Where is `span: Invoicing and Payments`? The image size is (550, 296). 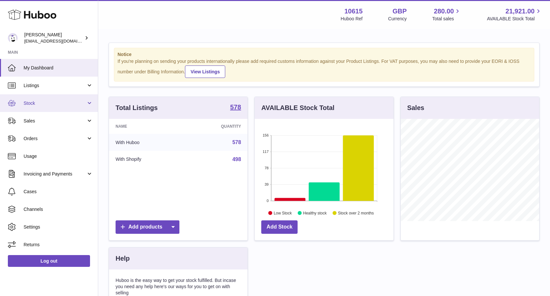
span: Invoicing and Payments is located at coordinates (55, 174).